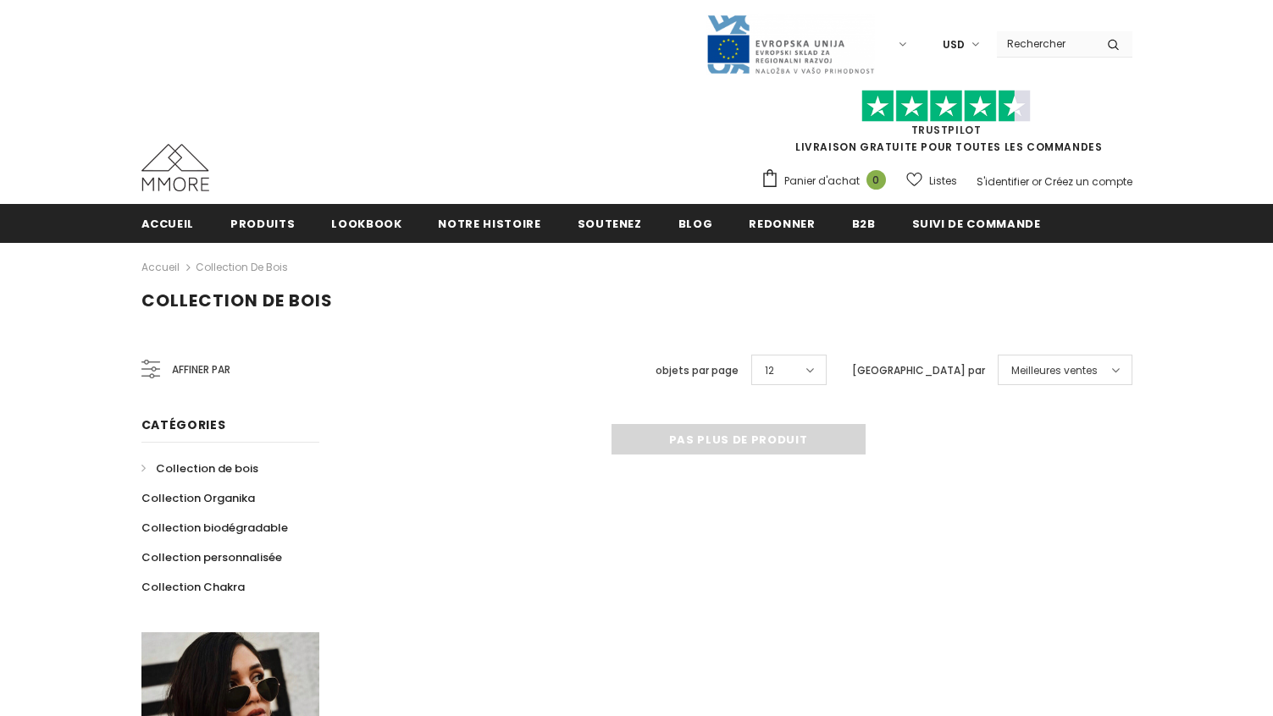  Describe the element at coordinates (366, 223) in the screenshot. I see `a: Lookbook` at that location.